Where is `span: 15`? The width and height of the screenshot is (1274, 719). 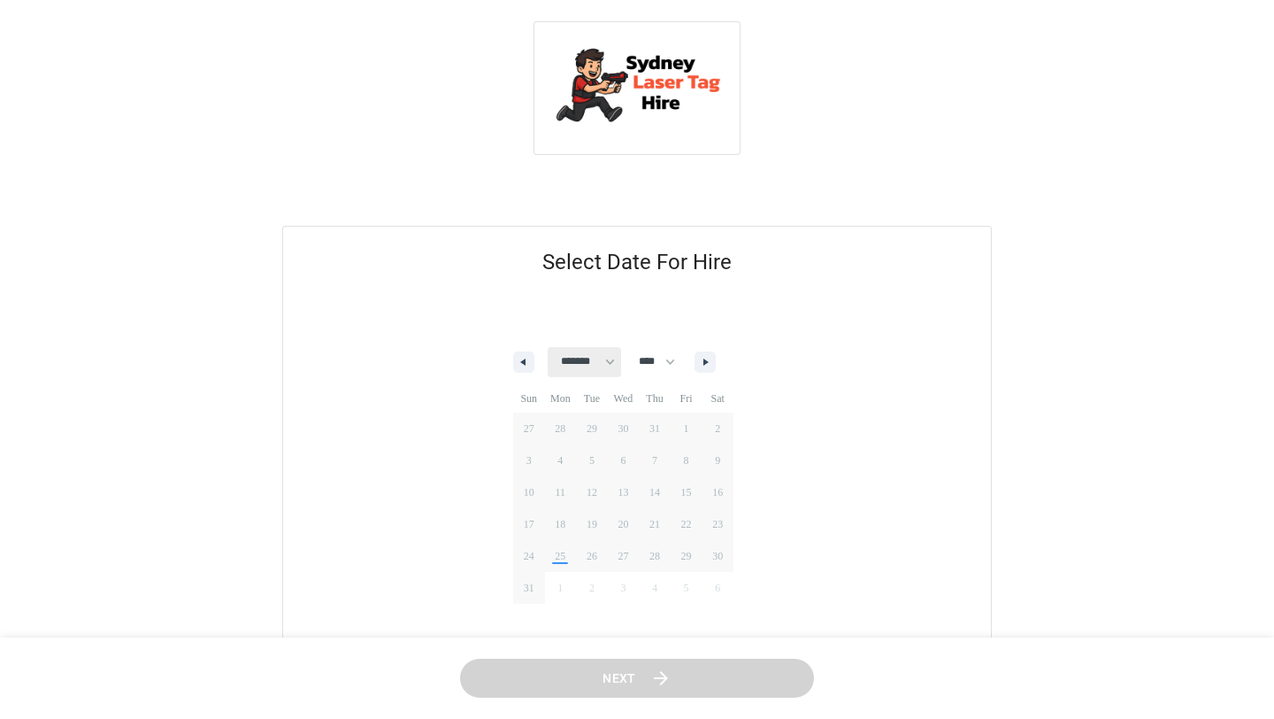 span: 15 is located at coordinates (687, 492).